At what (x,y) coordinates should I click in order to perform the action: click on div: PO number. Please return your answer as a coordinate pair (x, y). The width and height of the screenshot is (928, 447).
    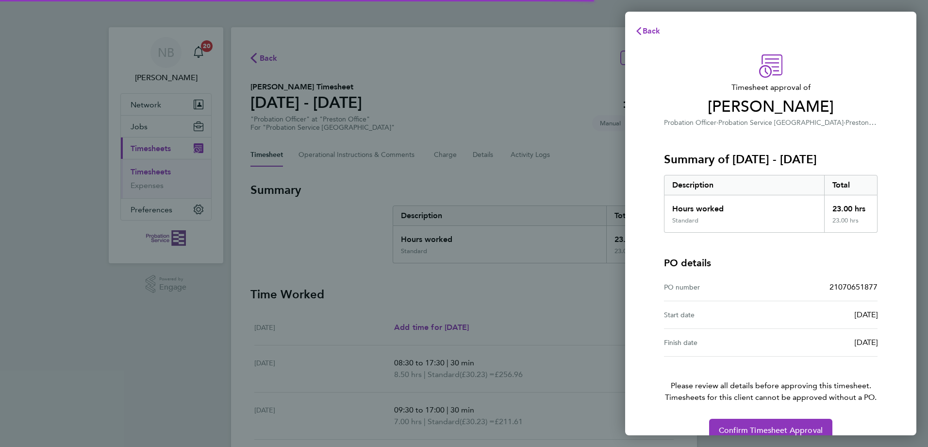
    Looking at the image, I should click on (718, 287).